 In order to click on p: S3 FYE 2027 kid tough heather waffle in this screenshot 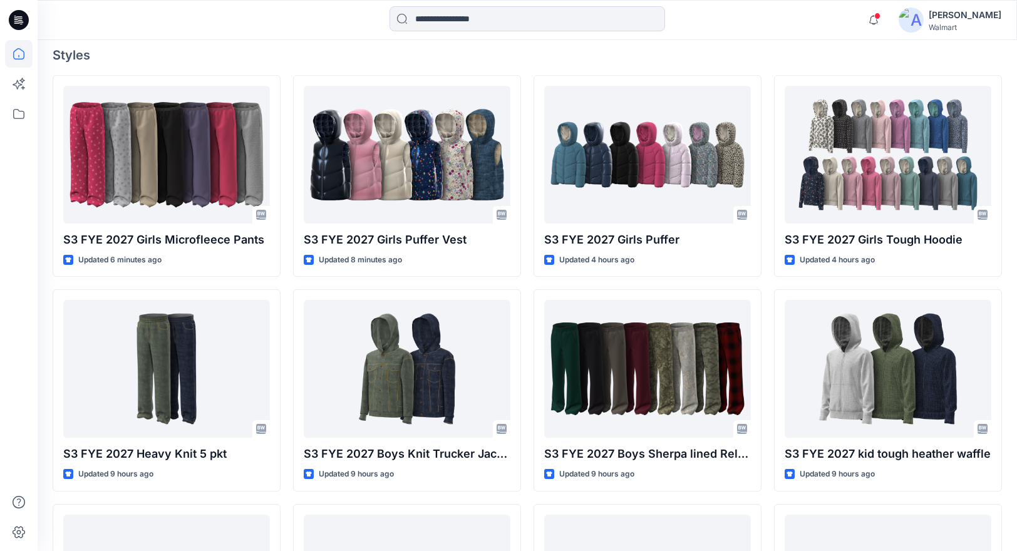, I will do `click(888, 454)`.